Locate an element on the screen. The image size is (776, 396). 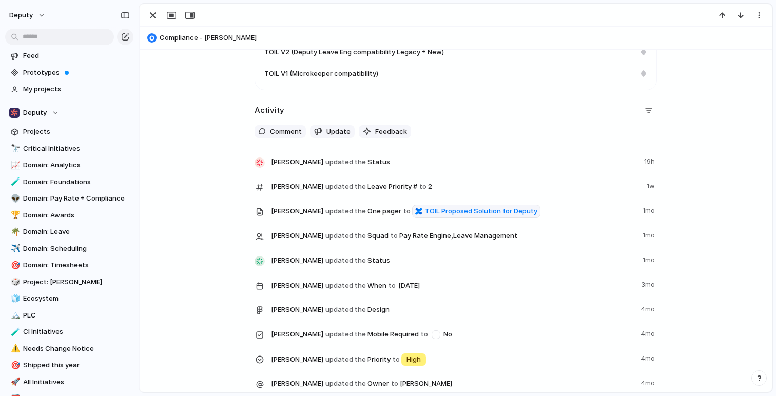
span: Domain: Pay Rate + Compliance is located at coordinates (77, 199).